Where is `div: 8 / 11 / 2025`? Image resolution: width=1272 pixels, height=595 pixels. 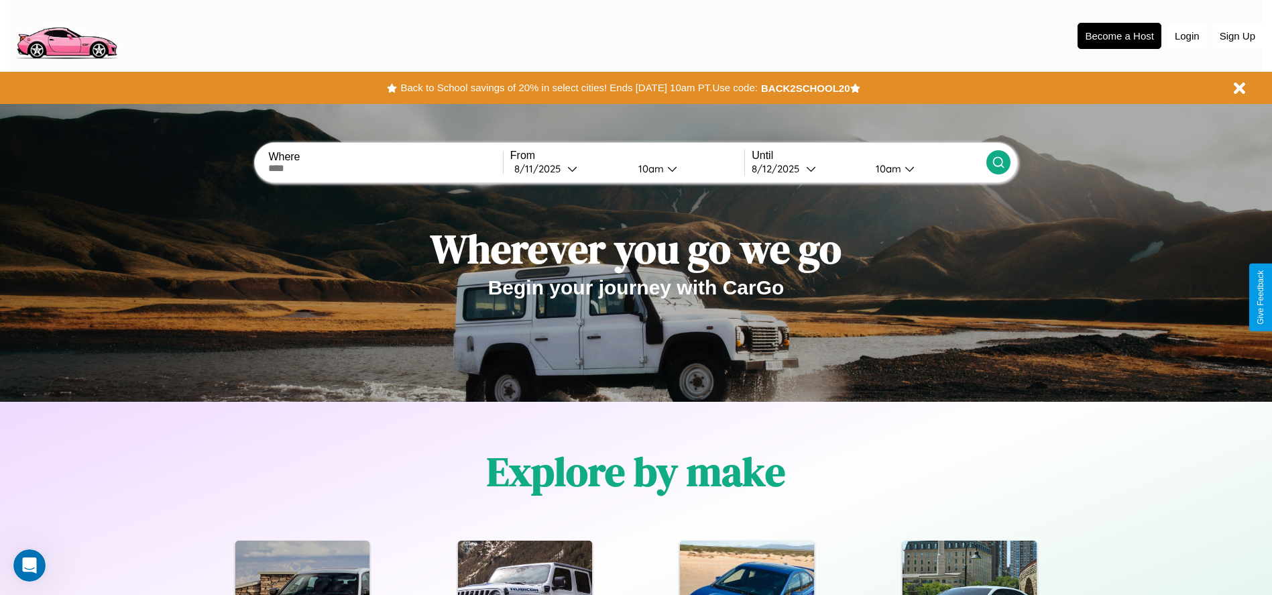
div: 8 / 11 / 2025 is located at coordinates (541, 168).